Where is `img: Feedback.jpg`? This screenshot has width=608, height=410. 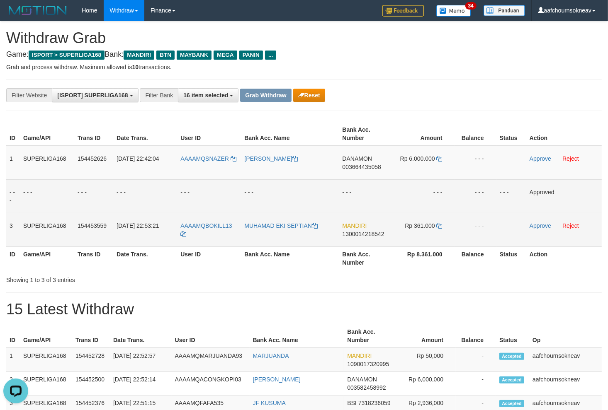
img: Feedback.jpg is located at coordinates (403, 11).